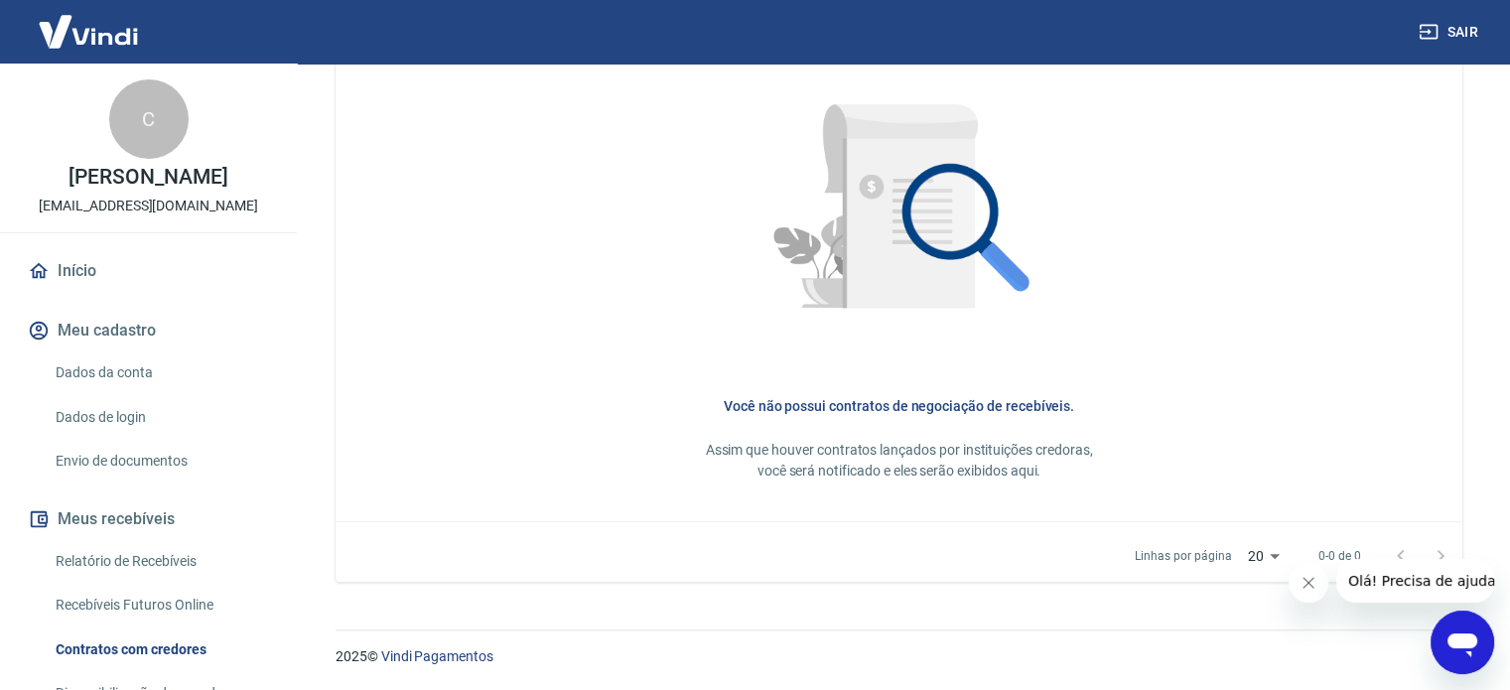  What do you see at coordinates (898, 406) in the screenshot?
I see `h6: Você não possui contratos de negociação de recebíveis.` at bounding box center [898, 406].